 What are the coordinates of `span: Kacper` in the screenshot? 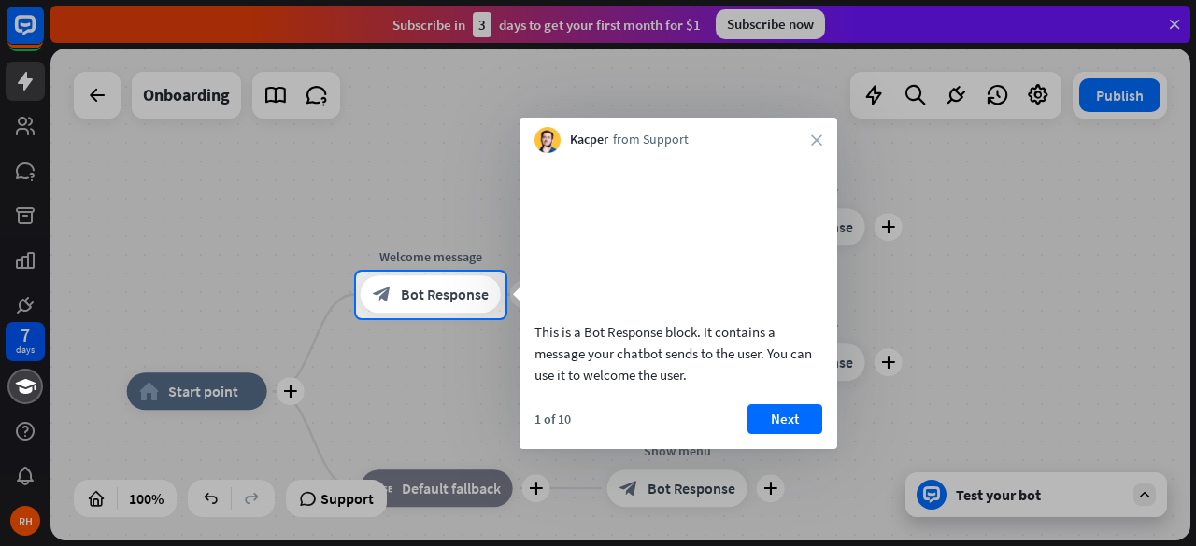 It's located at (588, 140).